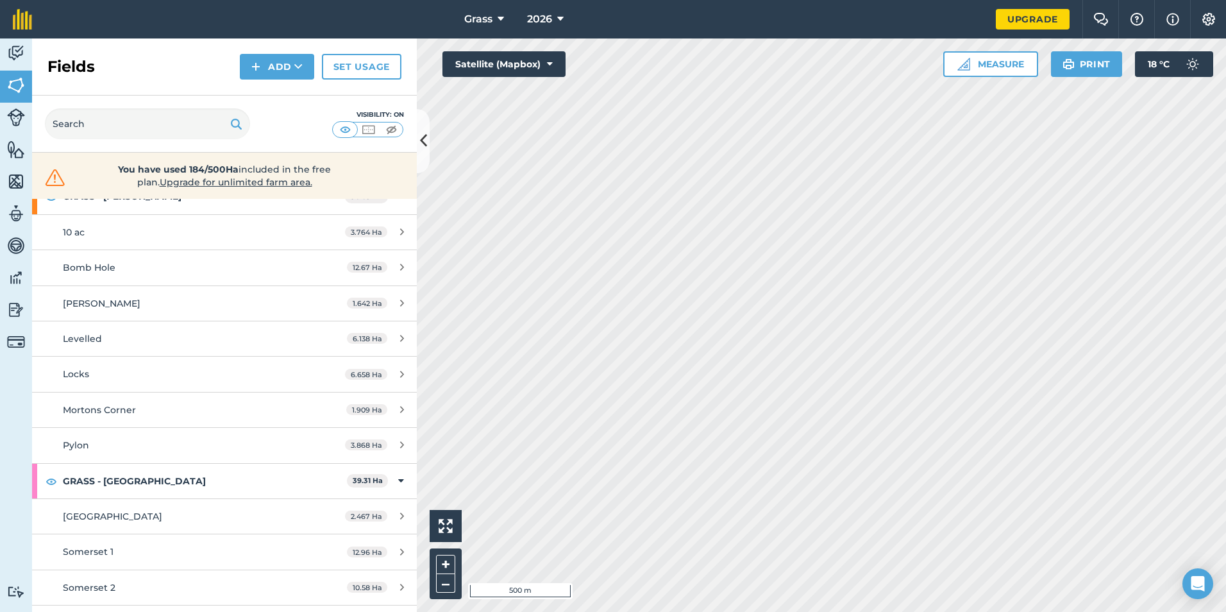 This screenshot has width=1226, height=612. Describe the element at coordinates (367, 480) in the screenshot. I see `strong: 39.31 Ha` at that location.